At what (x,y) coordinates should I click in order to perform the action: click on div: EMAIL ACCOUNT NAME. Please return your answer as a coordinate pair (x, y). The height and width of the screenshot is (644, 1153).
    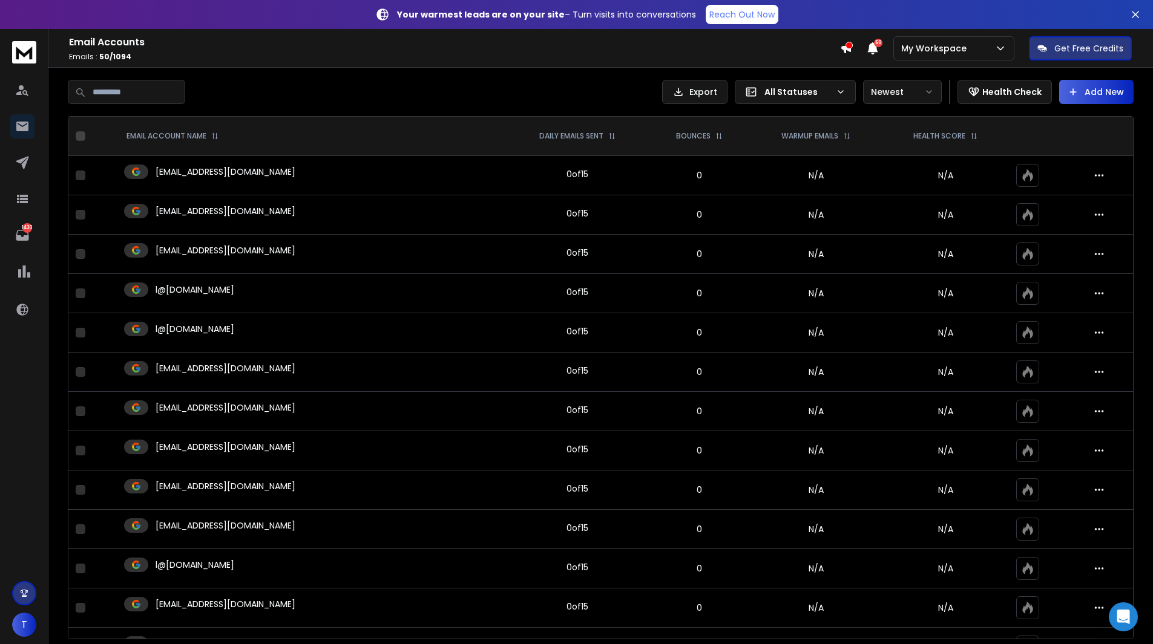
    Looking at the image, I should click on (172, 136).